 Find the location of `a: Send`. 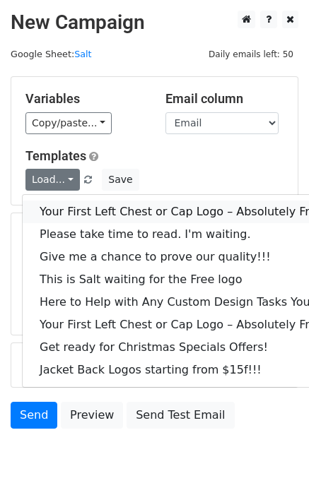

a: Send is located at coordinates (34, 415).